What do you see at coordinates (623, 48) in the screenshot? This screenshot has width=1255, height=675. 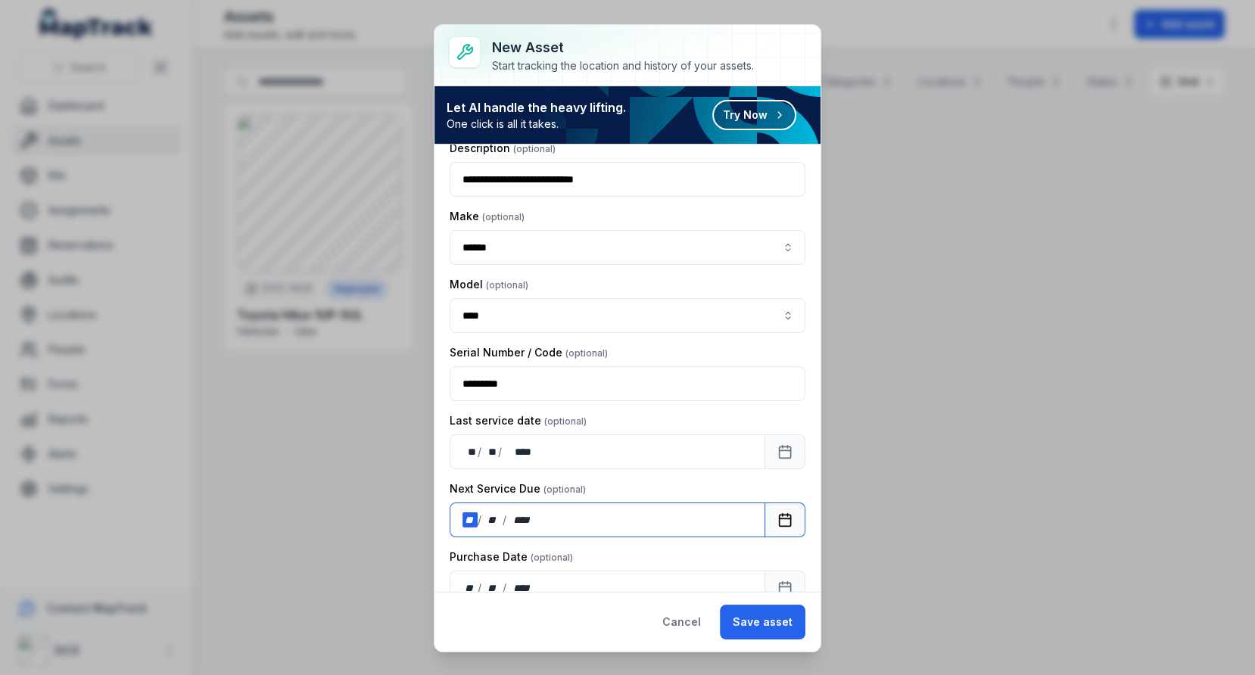 I see `h3: New asset` at bounding box center [623, 48].